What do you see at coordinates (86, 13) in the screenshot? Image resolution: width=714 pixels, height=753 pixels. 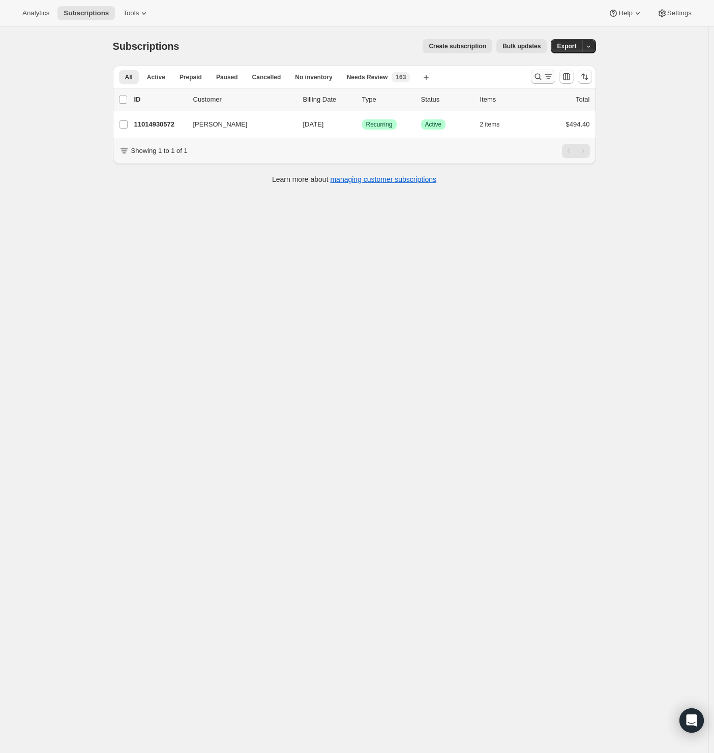 I see `button: Subscriptions` at bounding box center [86, 13].